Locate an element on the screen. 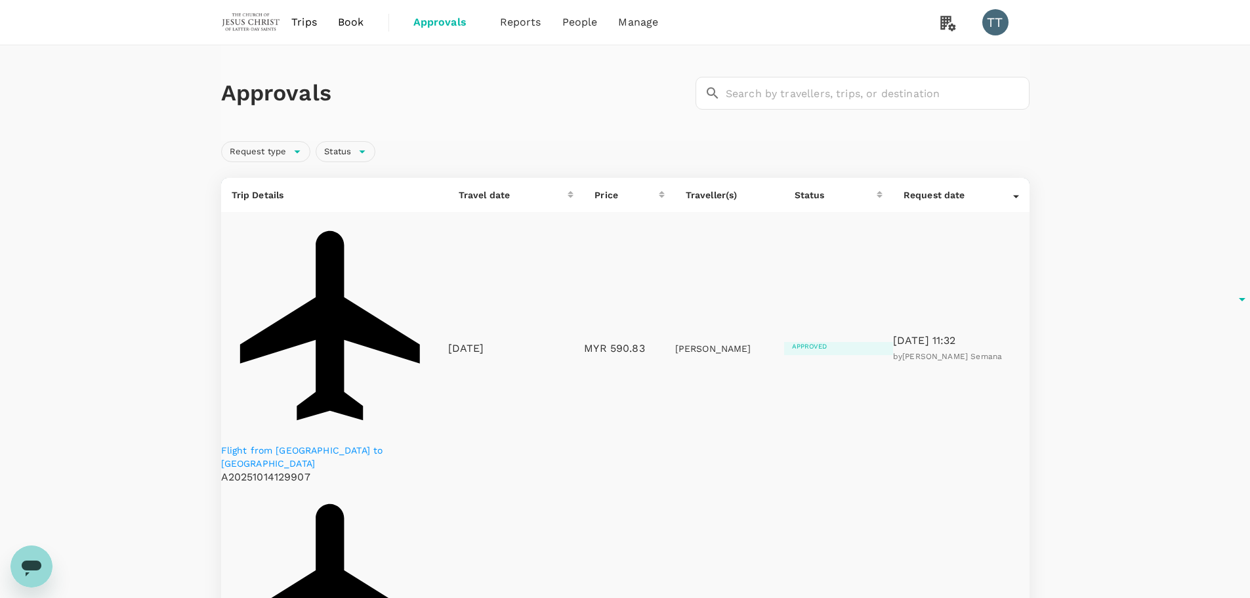 The image size is (1250, 598). span: People is located at coordinates (580, 22).